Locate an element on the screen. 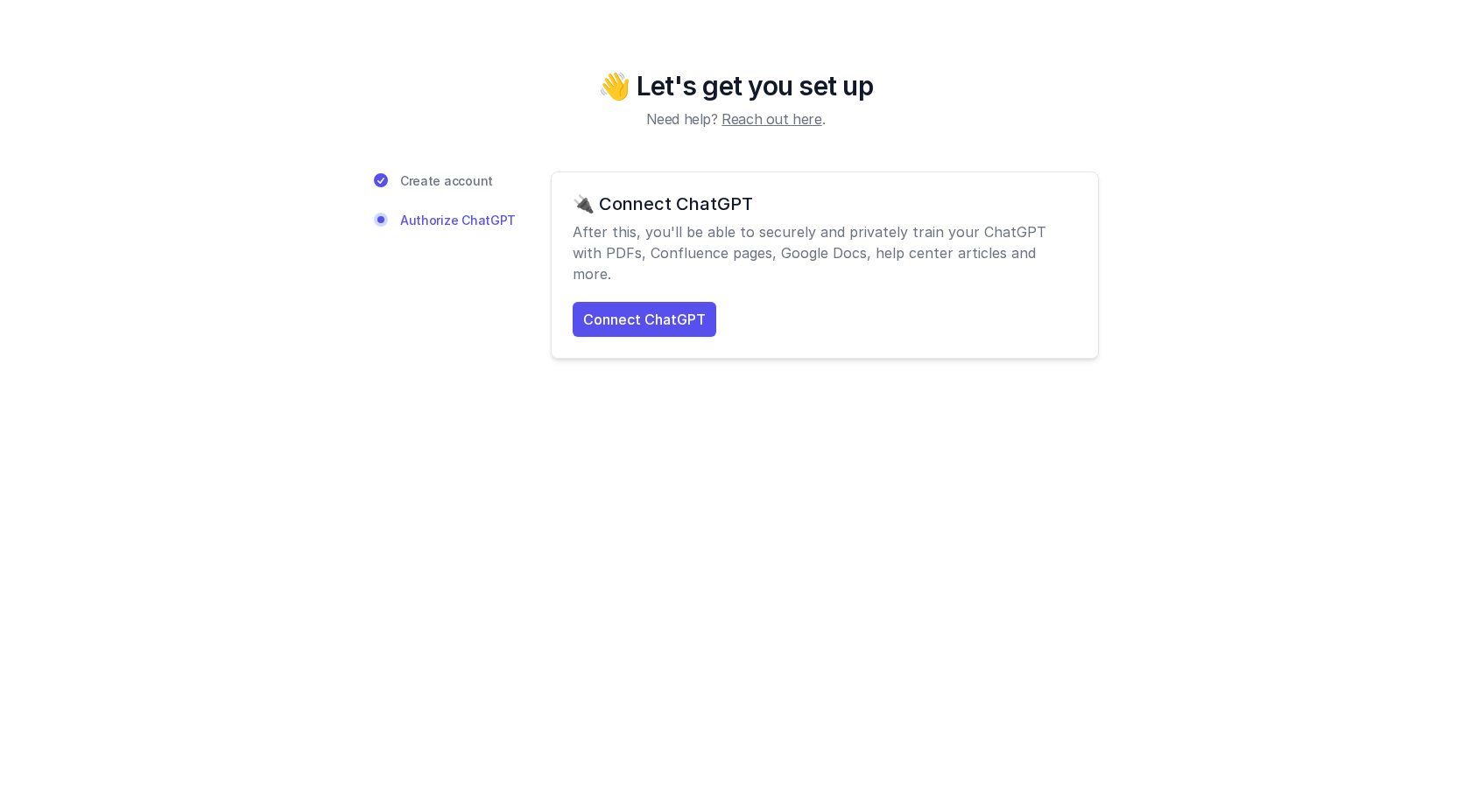 The image size is (1471, 812). h1: 🔌 Connect ChatGPT is located at coordinates (825, 203).